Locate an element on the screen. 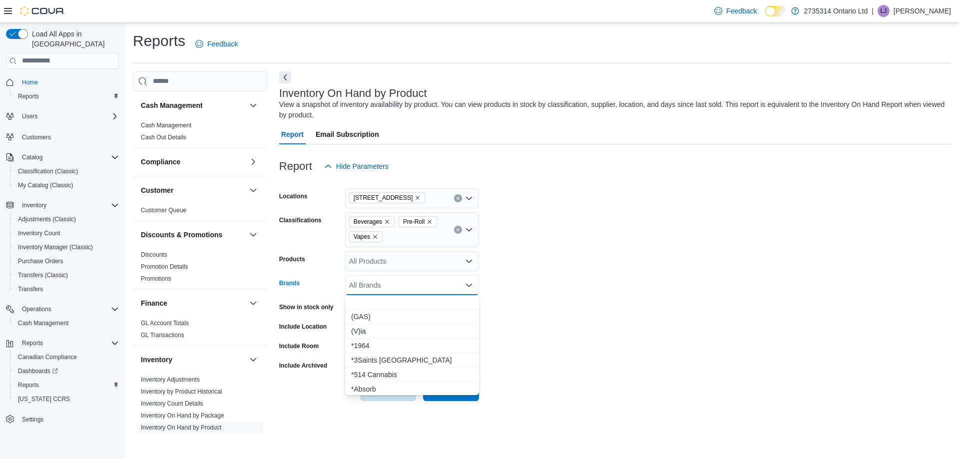 The width and height of the screenshot is (959, 459). button: Classification (Classic) is located at coordinates (66, 171).